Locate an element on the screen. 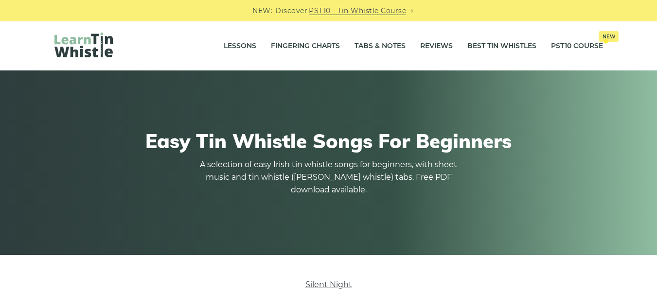 Image resolution: width=657 pixels, height=291 pixels. a: Reviews is located at coordinates (436, 46).